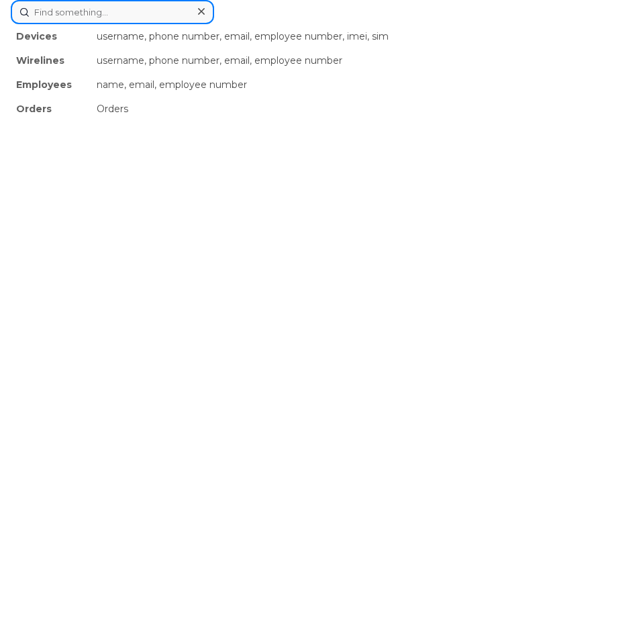  Describe the element at coordinates (360, 60) in the screenshot. I see `div: username, phone number, email, employee number` at that location.